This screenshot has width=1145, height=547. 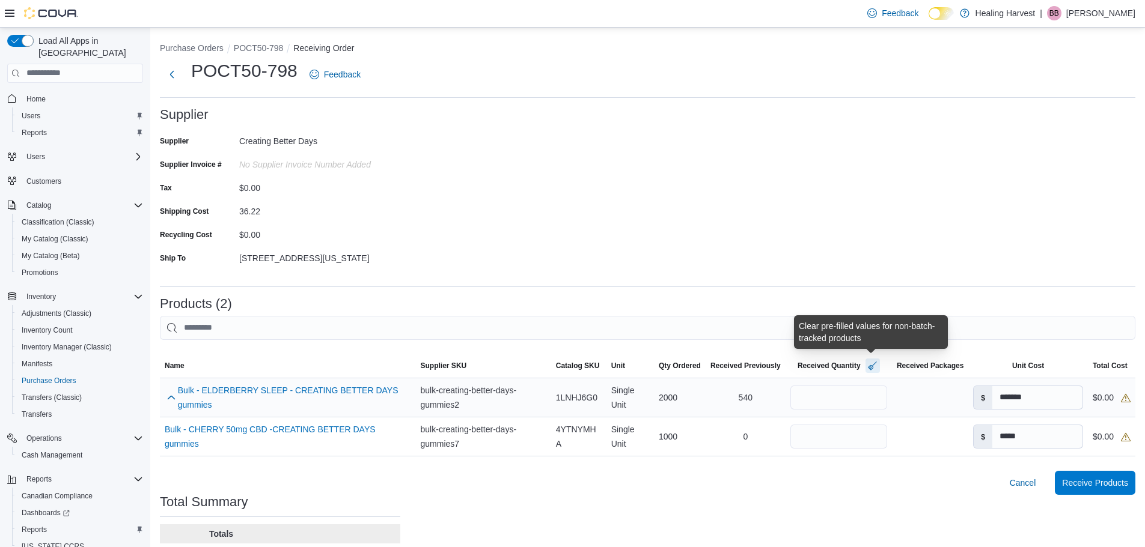 I want to click on span: Cash Management, so click(x=80, y=455).